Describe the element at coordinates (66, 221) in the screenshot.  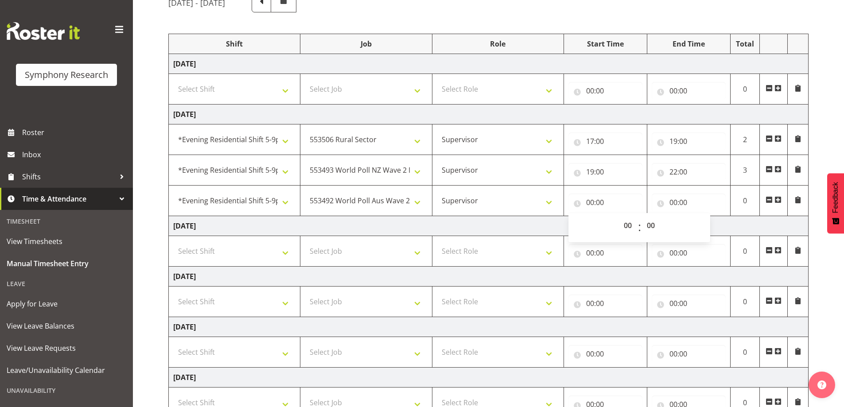
I see `div: Timesheet` at that location.